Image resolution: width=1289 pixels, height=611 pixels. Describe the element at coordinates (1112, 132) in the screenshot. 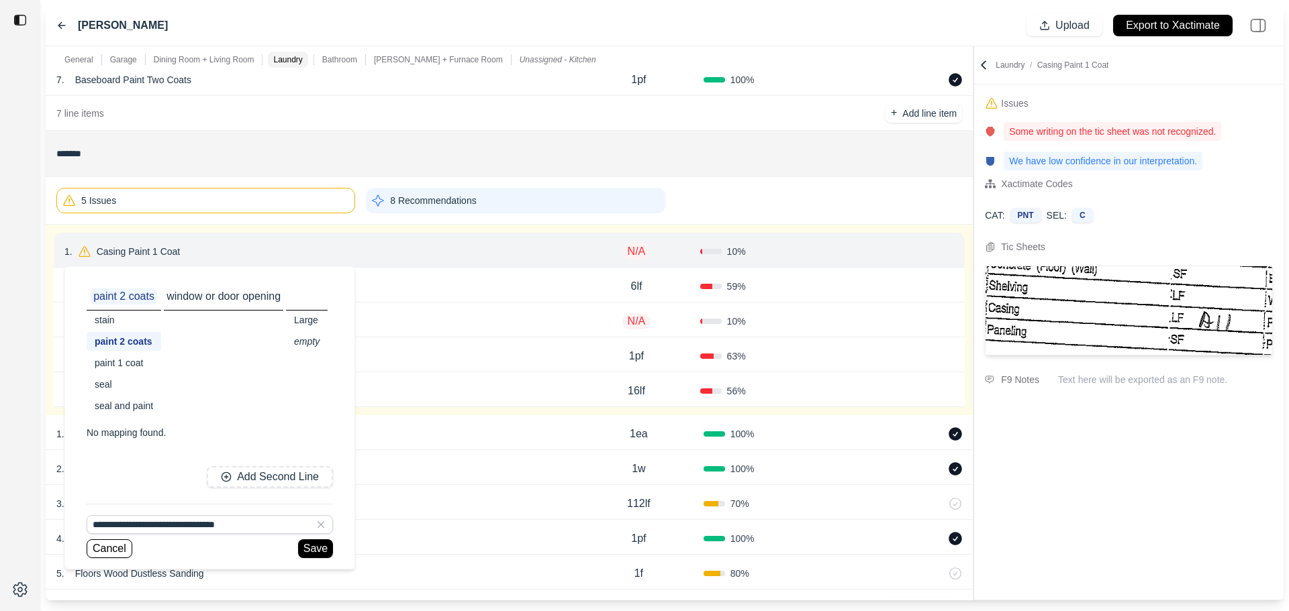

I see `p: Some writing on the tic sheet was not recognized.` at that location.